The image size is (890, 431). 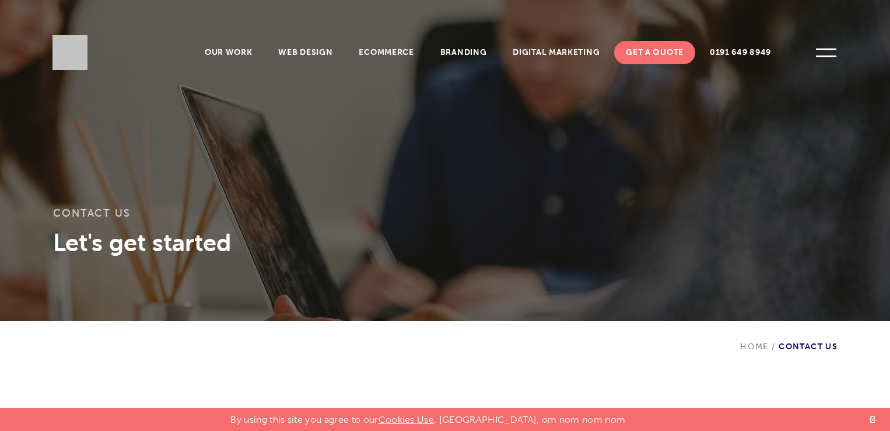 What do you see at coordinates (789, 336) in the screenshot?
I see `div: Contact Us` at bounding box center [789, 336].